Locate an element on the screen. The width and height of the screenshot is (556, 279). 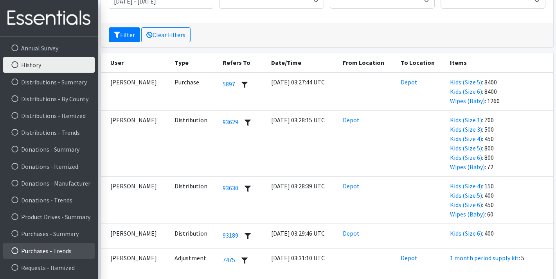
th: From Location is located at coordinates (367, 63).